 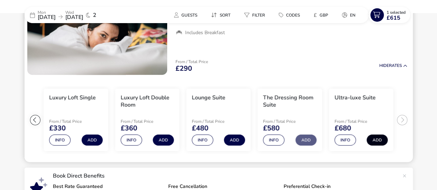 What do you see at coordinates (343, 129) in the screenshot?
I see `span: £680` at bounding box center [343, 129].